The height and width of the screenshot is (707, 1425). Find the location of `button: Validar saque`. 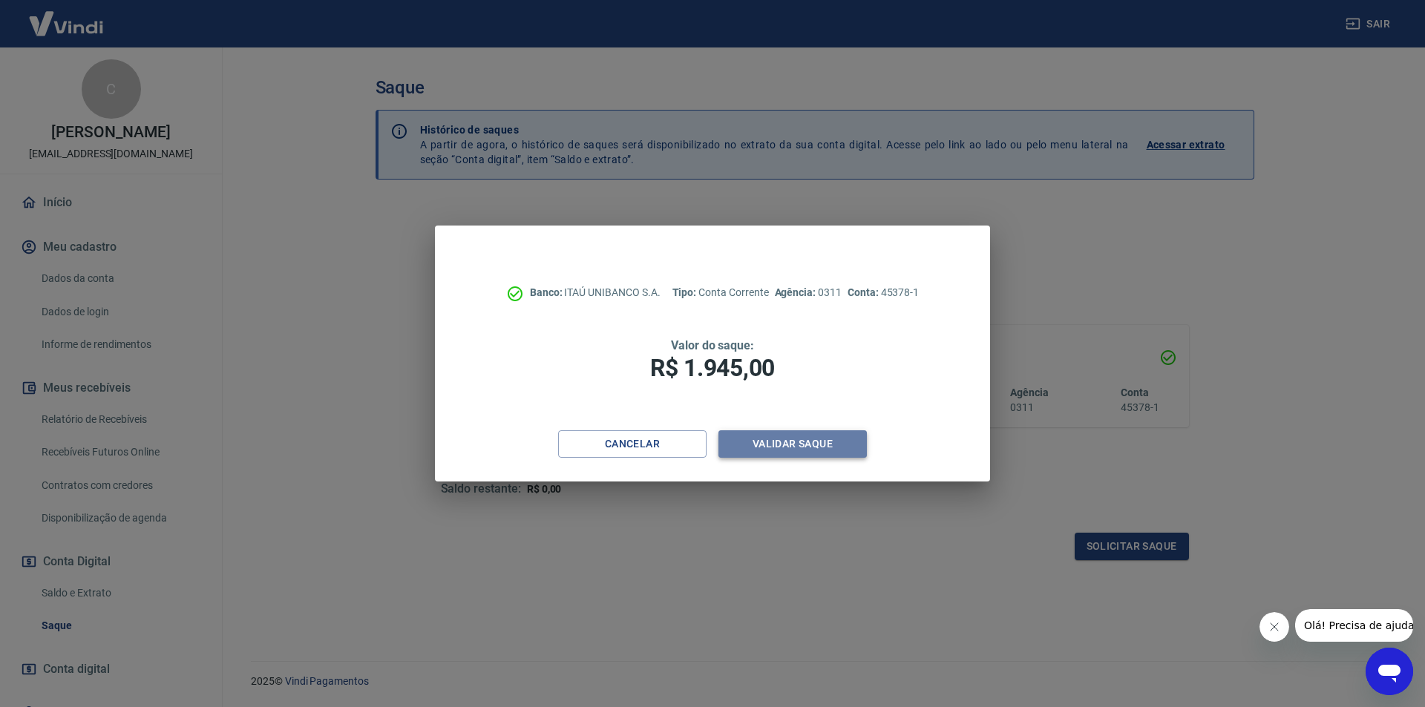

button: Validar saque is located at coordinates (792, 444).